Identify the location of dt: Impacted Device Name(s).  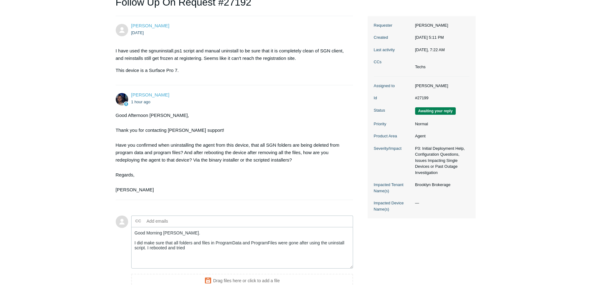
(393, 206).